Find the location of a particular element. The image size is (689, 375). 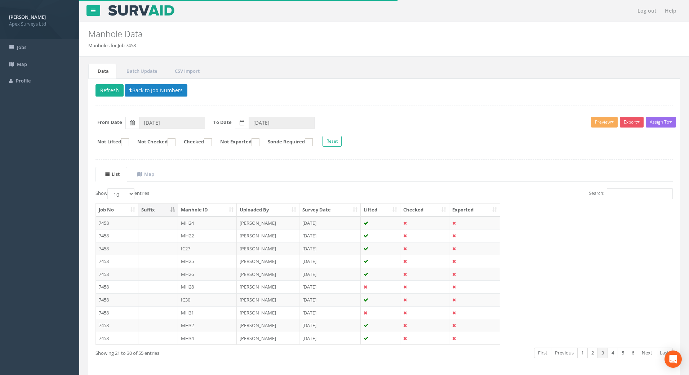

td: MH26 is located at coordinates (207, 274).